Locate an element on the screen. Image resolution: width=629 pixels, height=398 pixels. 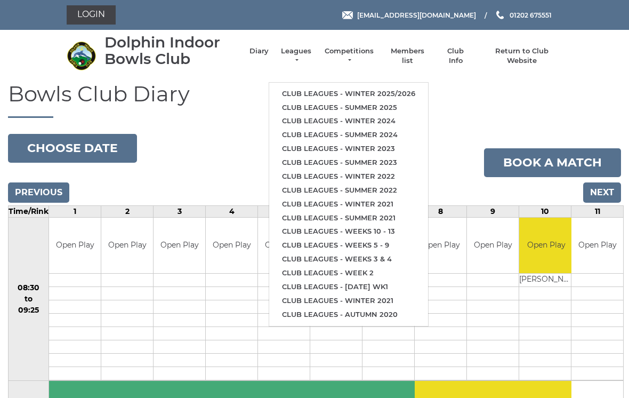
a: Club leagues - Summer 2023 is located at coordinates (349, 163).